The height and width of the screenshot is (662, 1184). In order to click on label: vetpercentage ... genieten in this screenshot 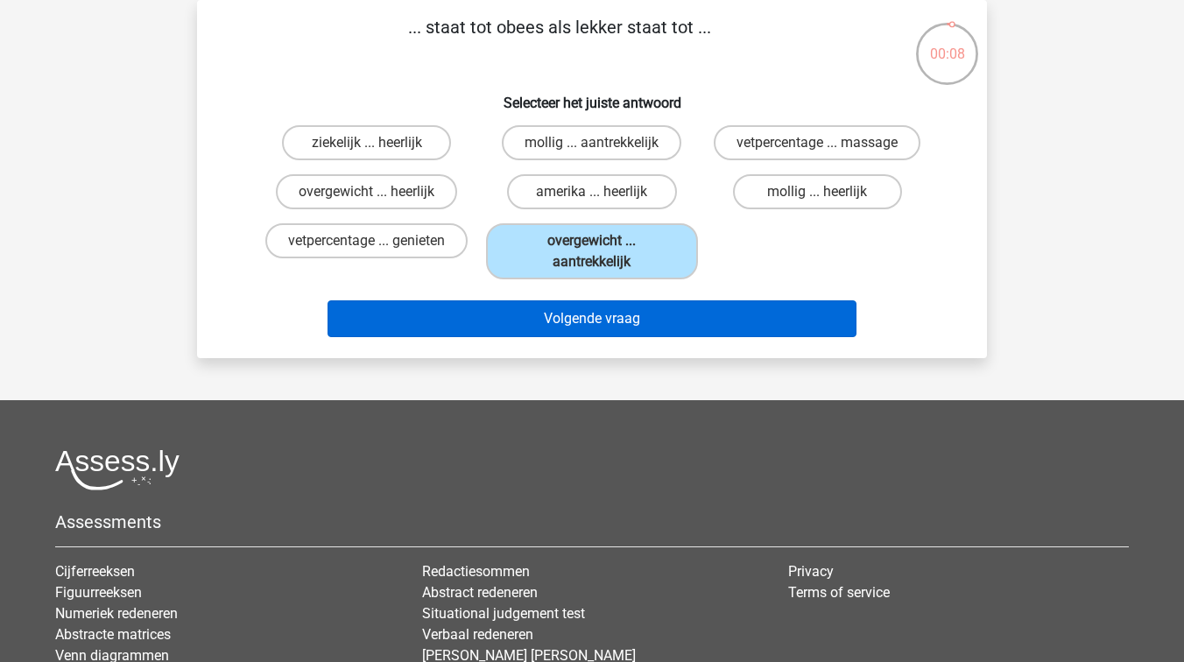, I will do `click(366, 241)`.